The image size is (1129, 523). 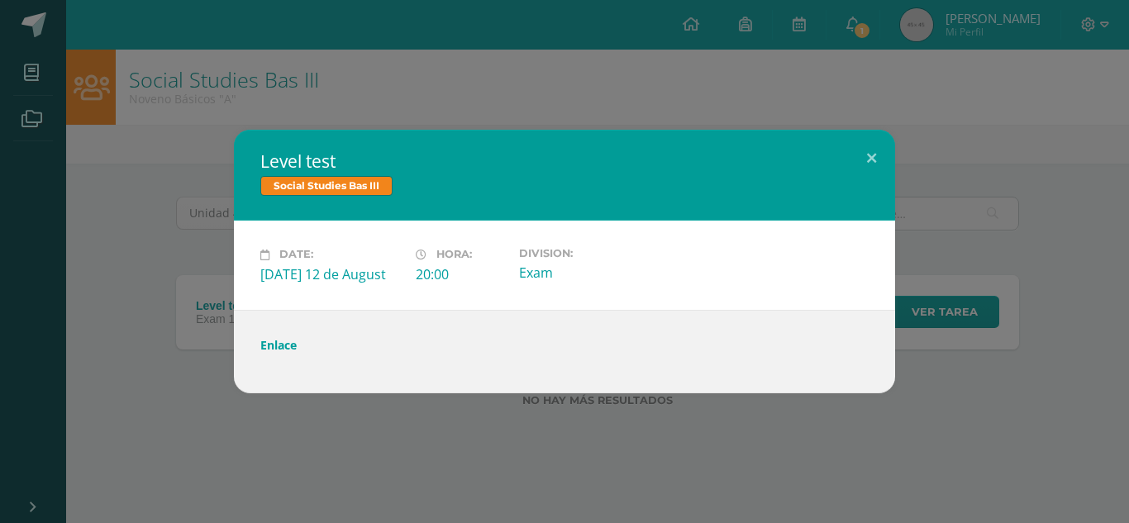 What do you see at coordinates (590, 253) in the screenshot?
I see `label: Division:` at bounding box center [590, 253].